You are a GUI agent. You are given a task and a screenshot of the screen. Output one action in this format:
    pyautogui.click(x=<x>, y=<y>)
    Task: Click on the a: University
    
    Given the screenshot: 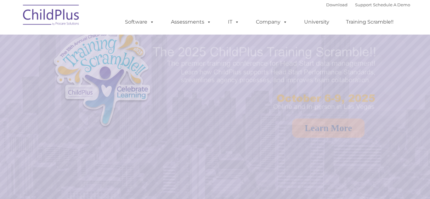 What is the action you would take?
    pyautogui.click(x=317, y=22)
    